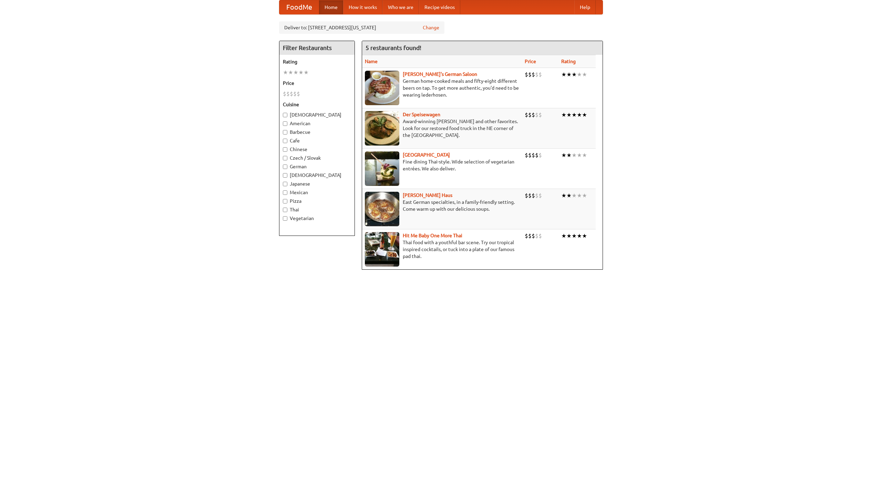 The image size is (882, 488). I want to click on p: East German specialties, in a family-friendly setting. Come warm up with our delicious soups., so click(442, 205).